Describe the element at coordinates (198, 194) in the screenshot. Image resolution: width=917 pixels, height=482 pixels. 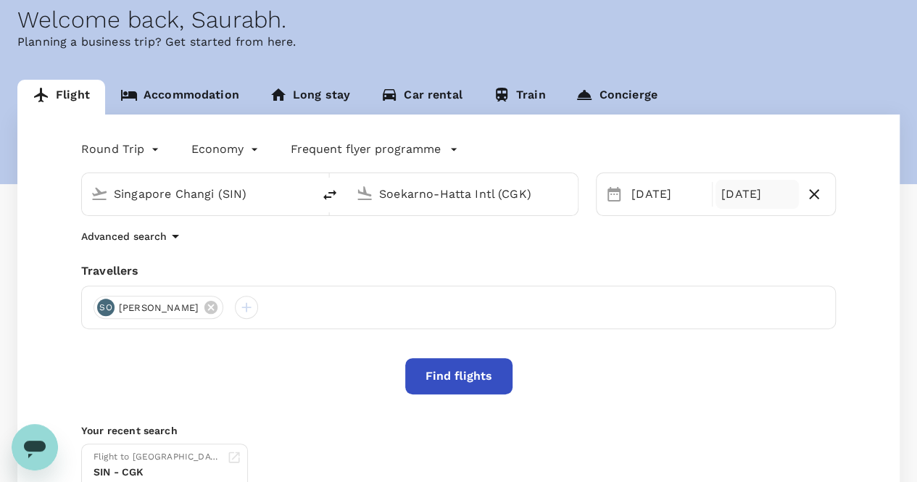
I see `input: Depart from` at that location.